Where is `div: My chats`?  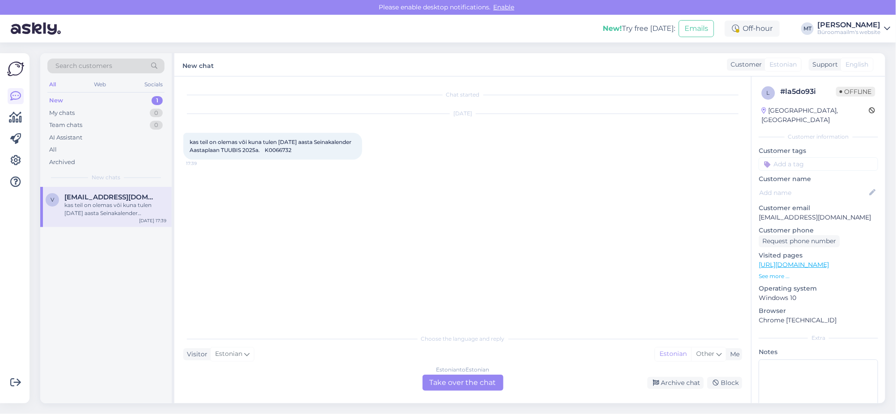
div: My chats is located at coordinates (62, 113).